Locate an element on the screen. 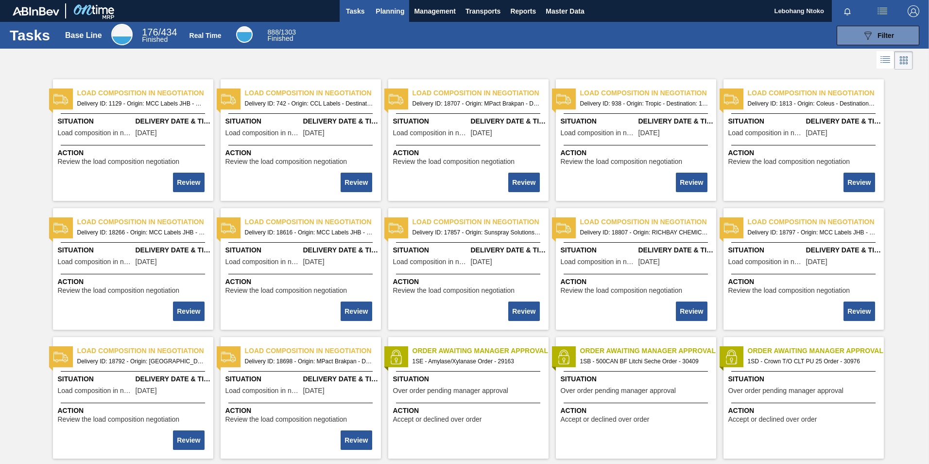 This screenshot has width=929, height=464. div: Complete task: 2212591 is located at coordinates (357, 440).